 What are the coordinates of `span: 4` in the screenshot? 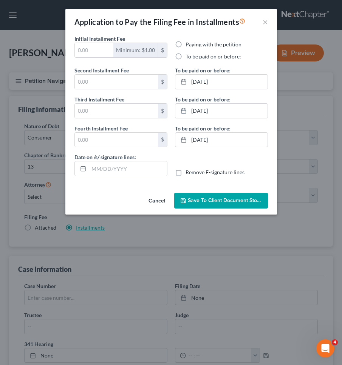 It's located at (334, 343).